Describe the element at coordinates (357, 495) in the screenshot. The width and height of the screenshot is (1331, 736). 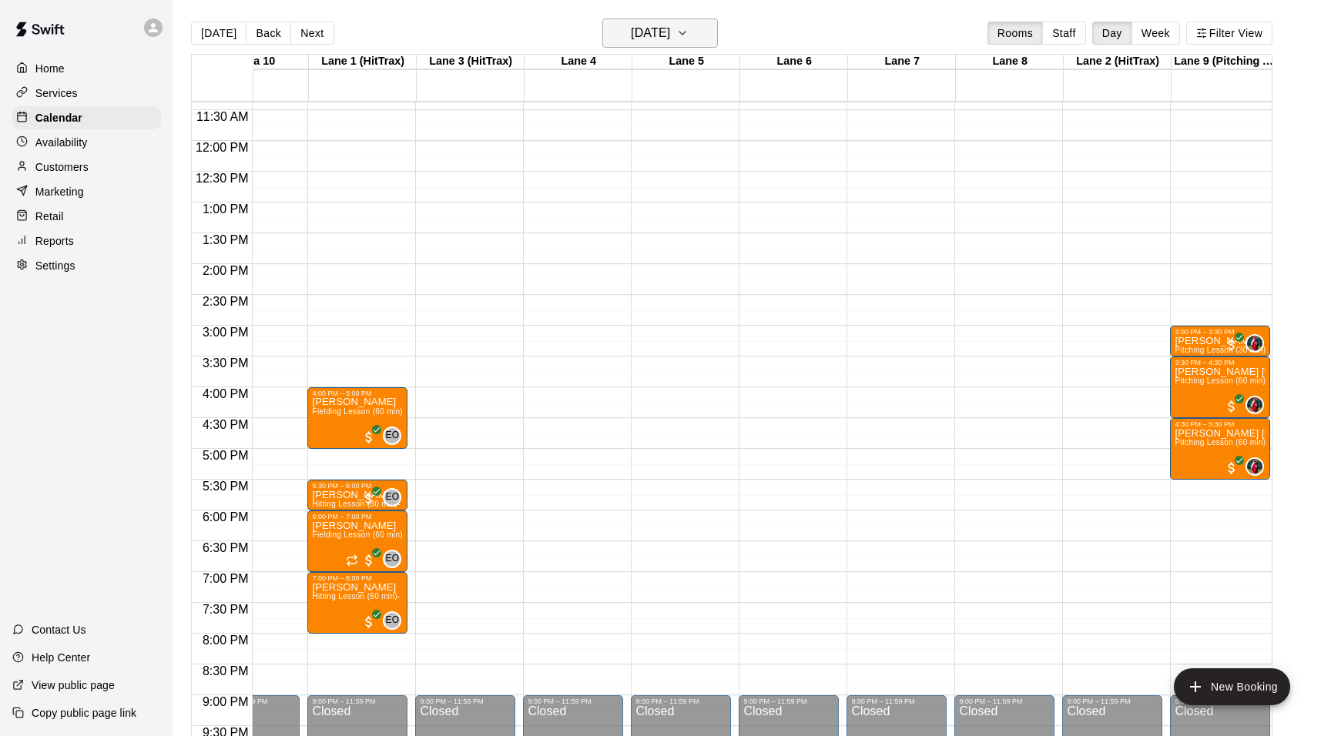
I see `div: 5:30 PM – 6:00 PM: Wyatt Williams` at that location.